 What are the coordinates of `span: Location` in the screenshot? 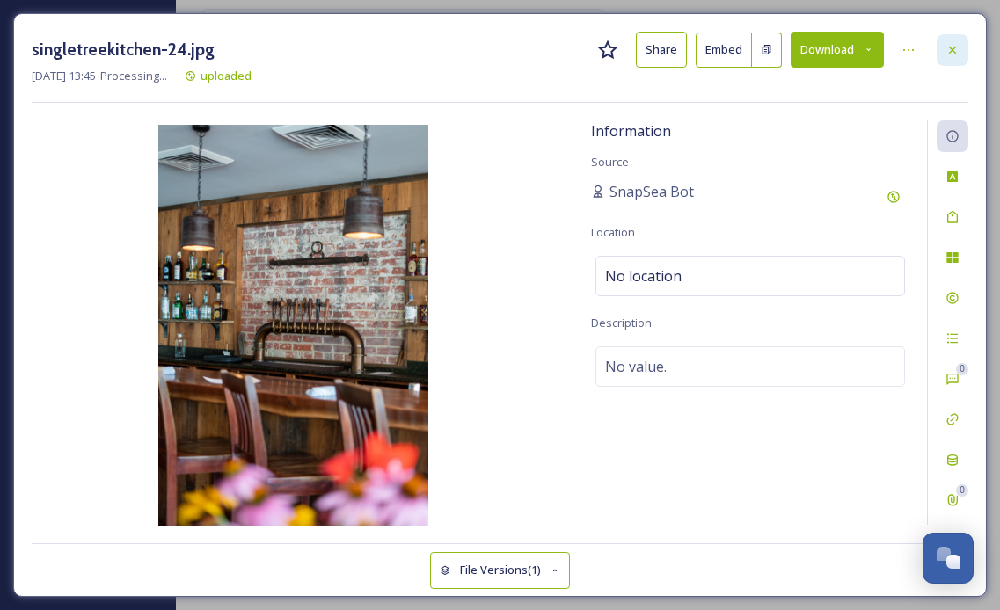 It's located at (613, 232).